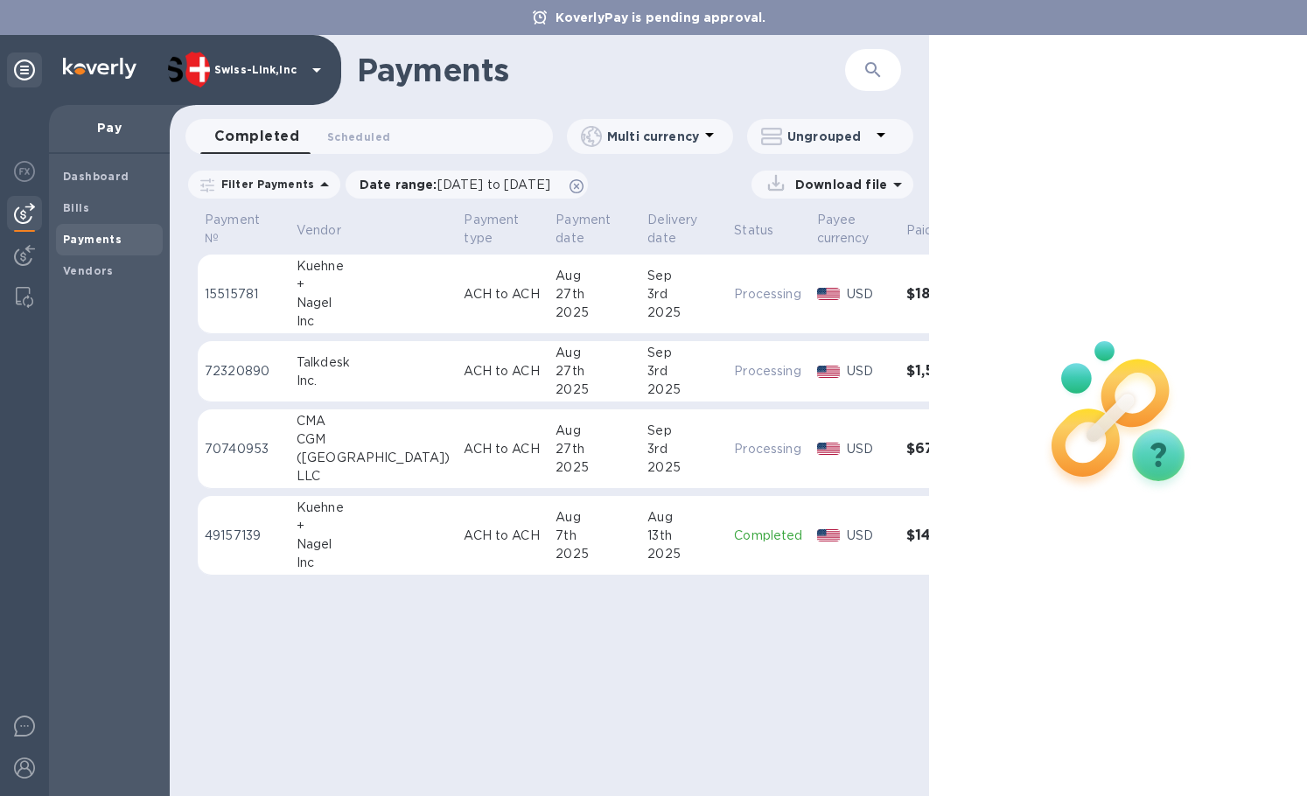 Image resolution: width=1307 pixels, height=796 pixels. I want to click on span: Vendor, so click(330, 230).